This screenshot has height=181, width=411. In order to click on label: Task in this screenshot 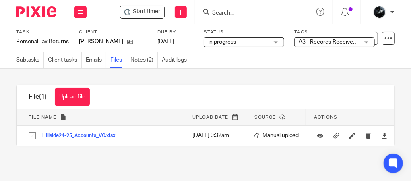, I will do `click(42, 32)`.